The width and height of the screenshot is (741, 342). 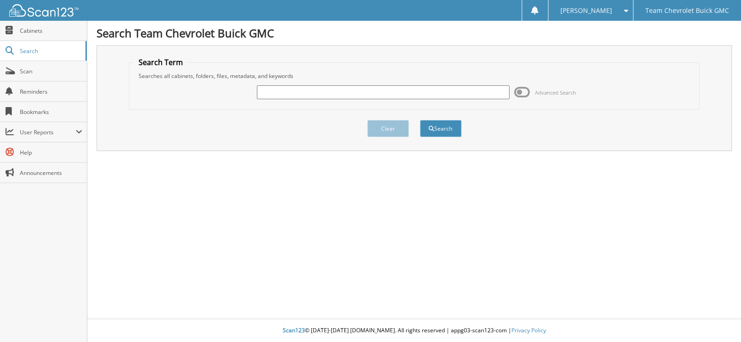 I want to click on span: Bookmarks, so click(x=51, y=112).